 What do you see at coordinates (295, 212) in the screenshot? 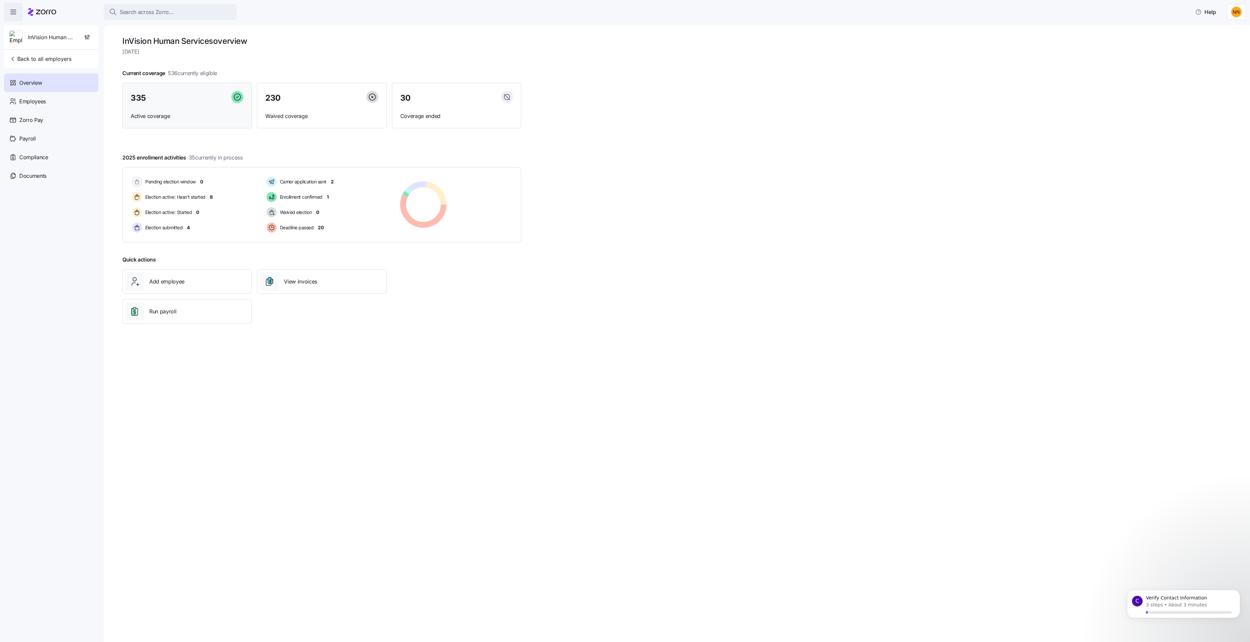
I see `span: Waived election` at bounding box center [295, 212].